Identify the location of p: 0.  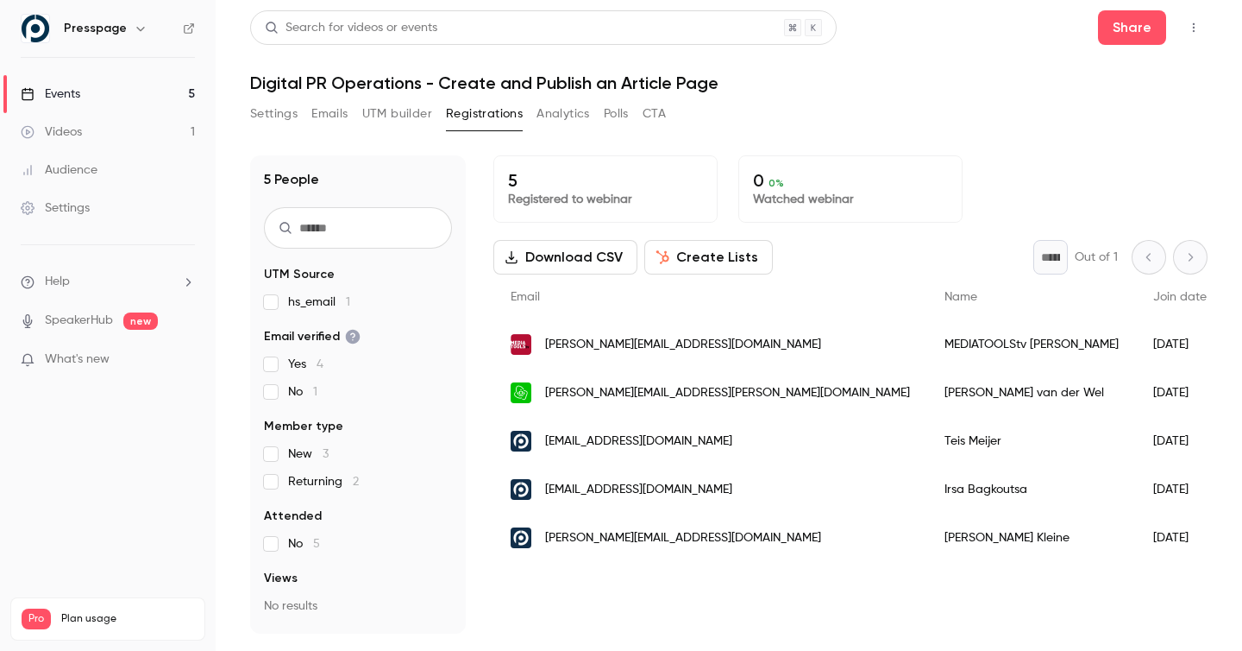
(851, 180).